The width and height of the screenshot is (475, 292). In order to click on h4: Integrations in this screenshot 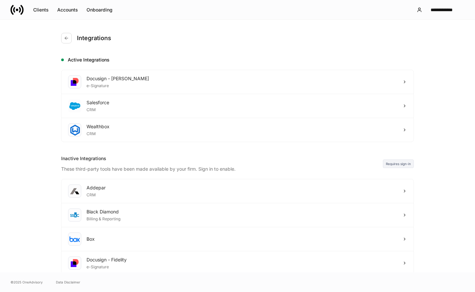, I will do `click(94, 38)`.